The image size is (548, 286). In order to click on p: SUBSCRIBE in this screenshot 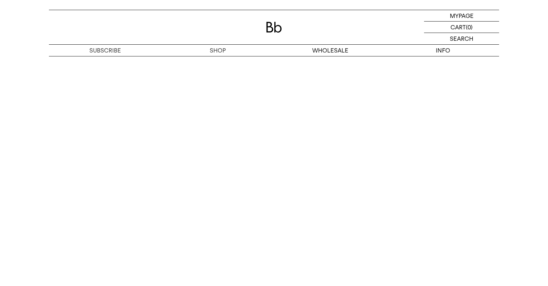, I will do `click(105, 50)`.